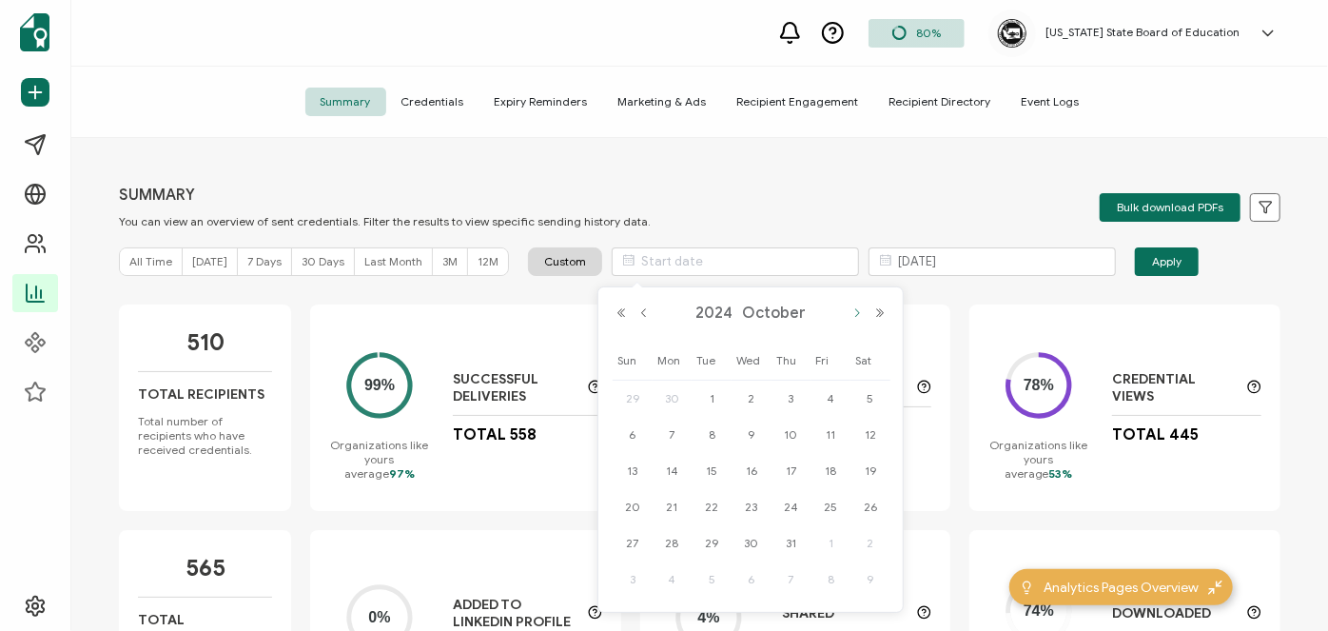 The image size is (1328, 631). What do you see at coordinates (516, 388) in the screenshot?
I see `p: Successful Deliveries` at bounding box center [516, 388].